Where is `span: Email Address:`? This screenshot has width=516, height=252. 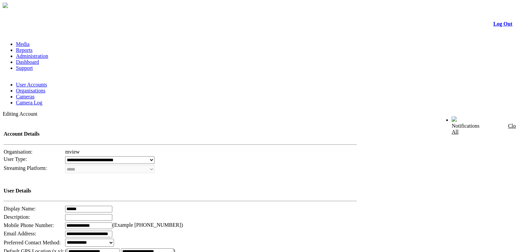 span: Email Address: is located at coordinates (20, 233).